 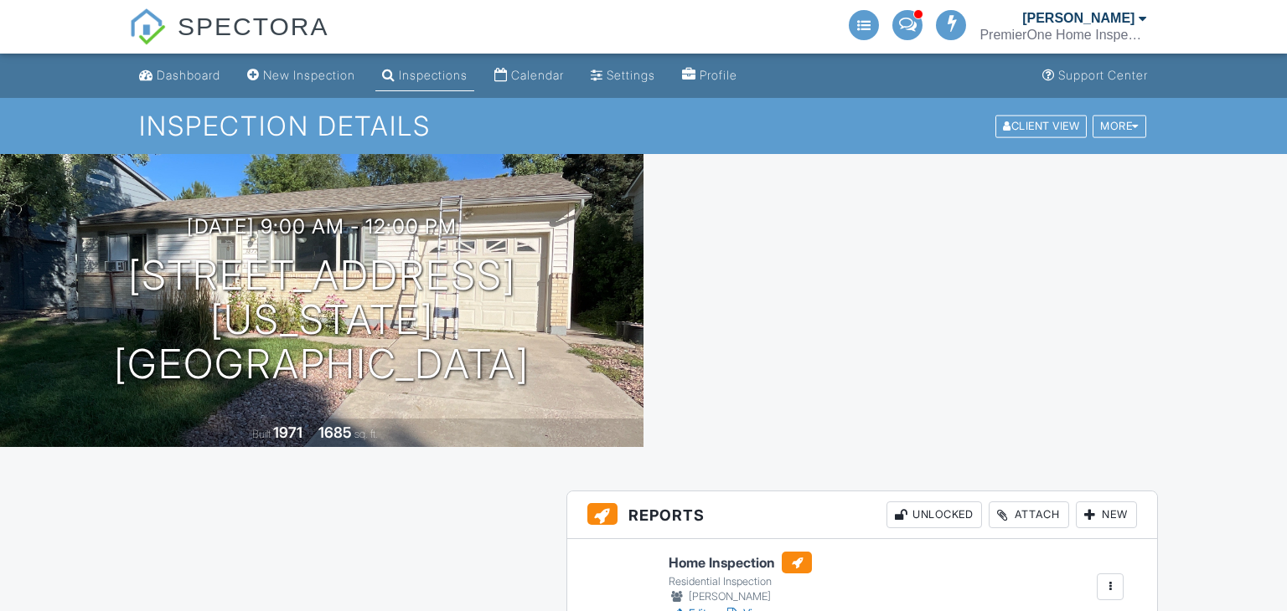 I want to click on h6: Home Inspection, so click(x=740, y=563).